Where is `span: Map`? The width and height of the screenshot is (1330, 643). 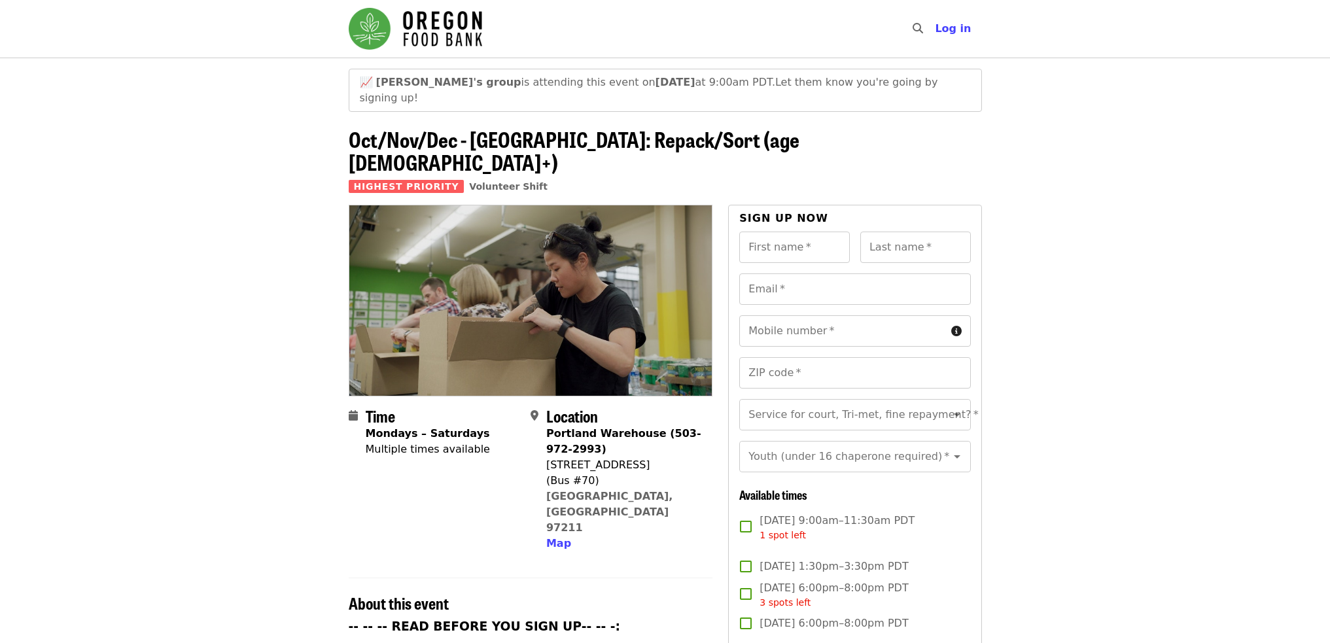 span: Map is located at coordinates (559, 543).